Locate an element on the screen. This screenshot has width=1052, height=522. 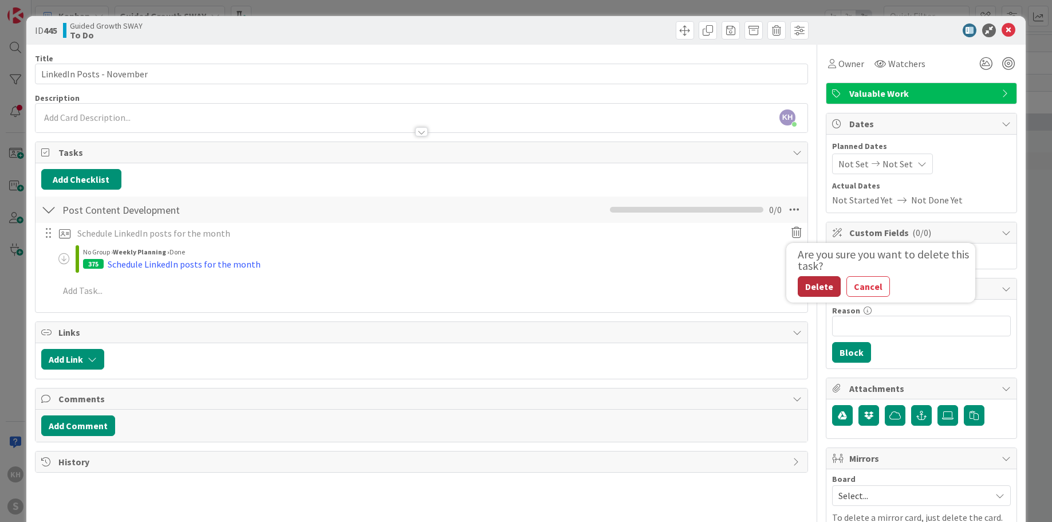
span: ( 0/0 ) is located at coordinates (922, 233).